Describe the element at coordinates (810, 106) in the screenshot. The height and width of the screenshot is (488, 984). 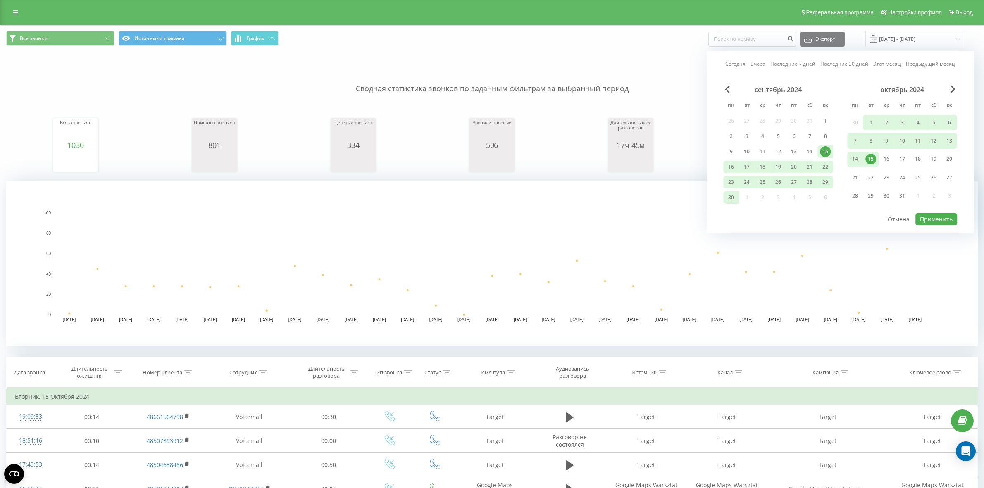
I see `abbr: суббота` at that location.